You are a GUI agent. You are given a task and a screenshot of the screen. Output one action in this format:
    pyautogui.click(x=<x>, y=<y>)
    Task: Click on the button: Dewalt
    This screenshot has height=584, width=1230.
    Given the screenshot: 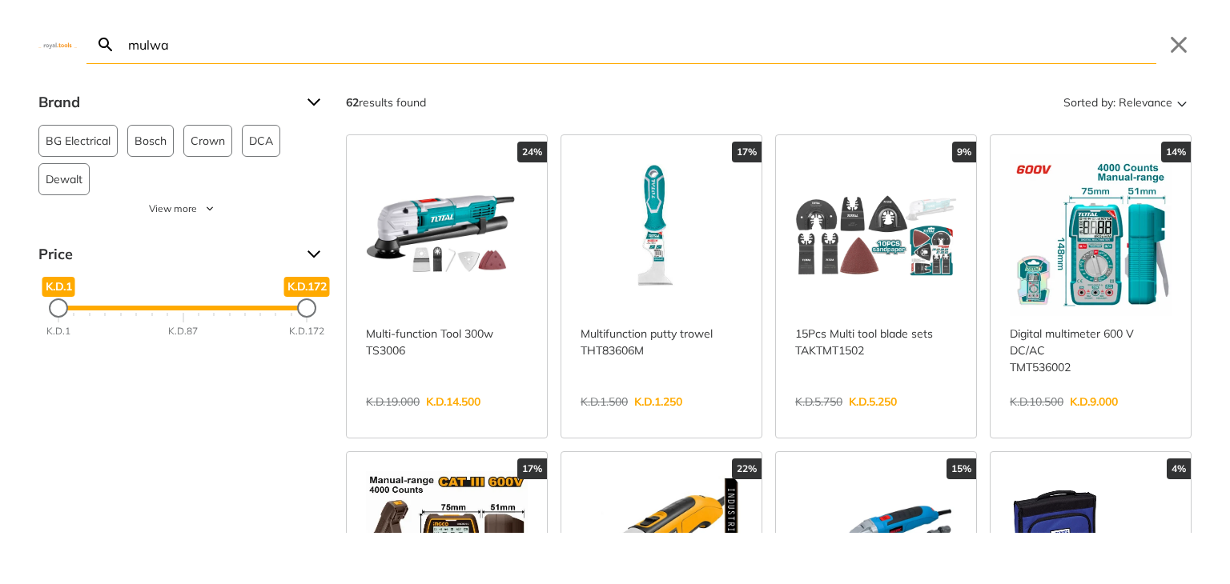 What is the action you would take?
    pyautogui.click(x=64, y=179)
    